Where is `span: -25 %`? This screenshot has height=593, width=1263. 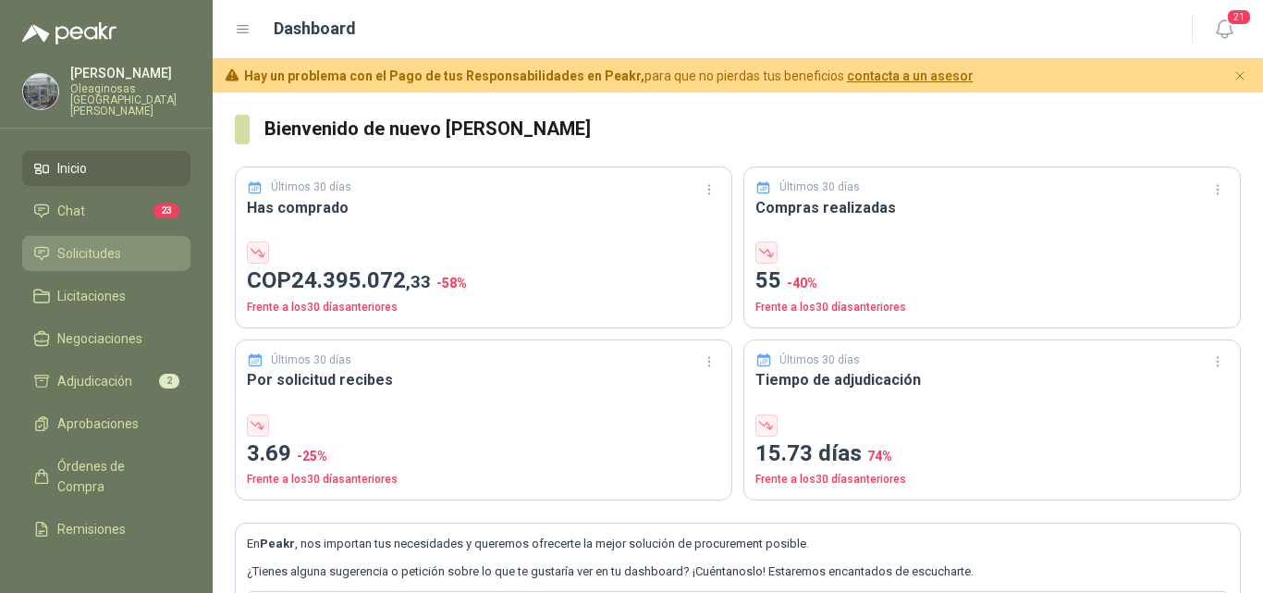
span: -25 % is located at coordinates (312, 456).